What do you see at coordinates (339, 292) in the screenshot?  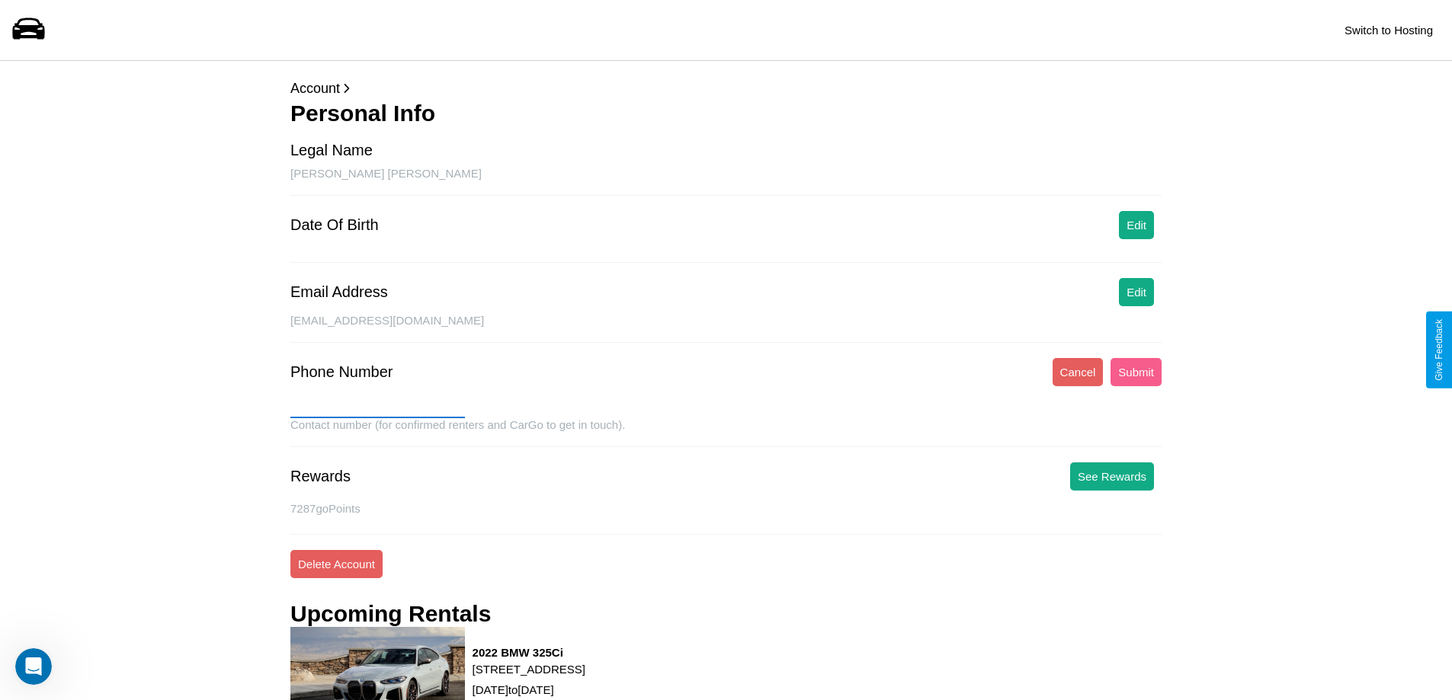 I see `div: Email Address` at bounding box center [339, 292].